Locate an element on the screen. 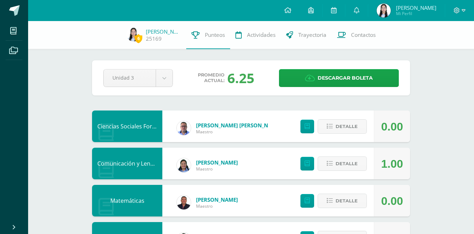  a: Descargar boleta is located at coordinates (339, 78).